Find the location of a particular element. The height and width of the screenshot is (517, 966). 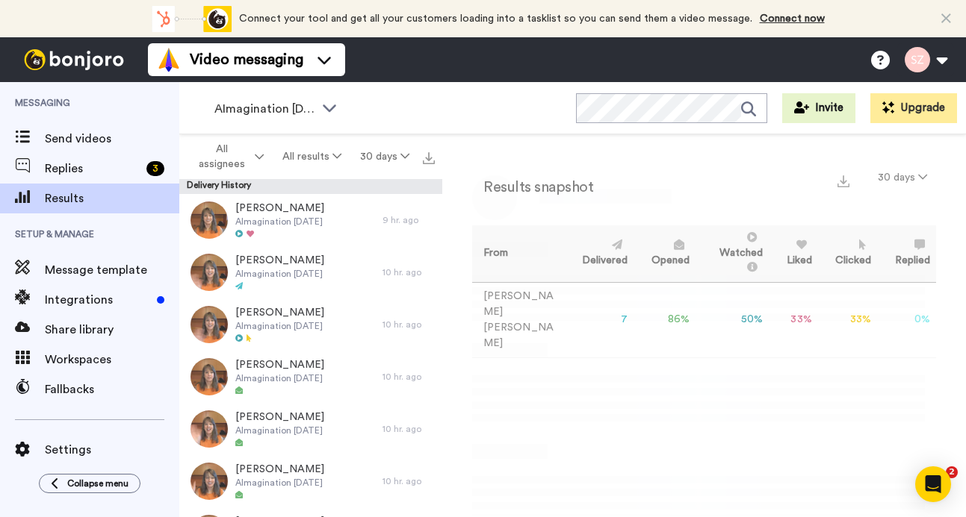

th: From is located at coordinates (518, 254).